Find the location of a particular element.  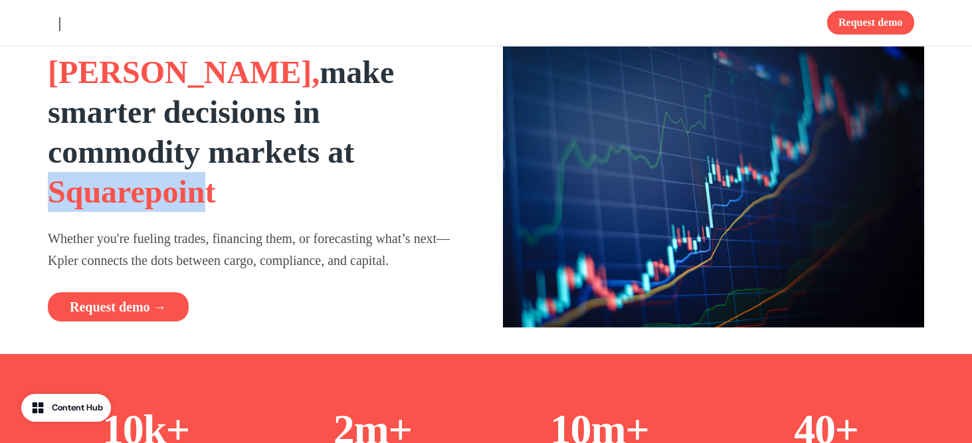

span: Squarepoint is located at coordinates (132, 191).